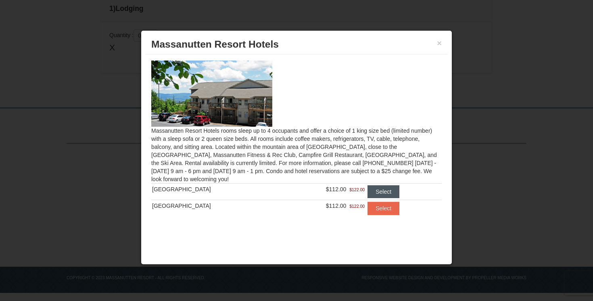 The height and width of the screenshot is (301, 593). What do you see at coordinates (212, 94) in the screenshot?
I see `img: 19219026-1-e3b4ac8e.jpg` at bounding box center [212, 94].